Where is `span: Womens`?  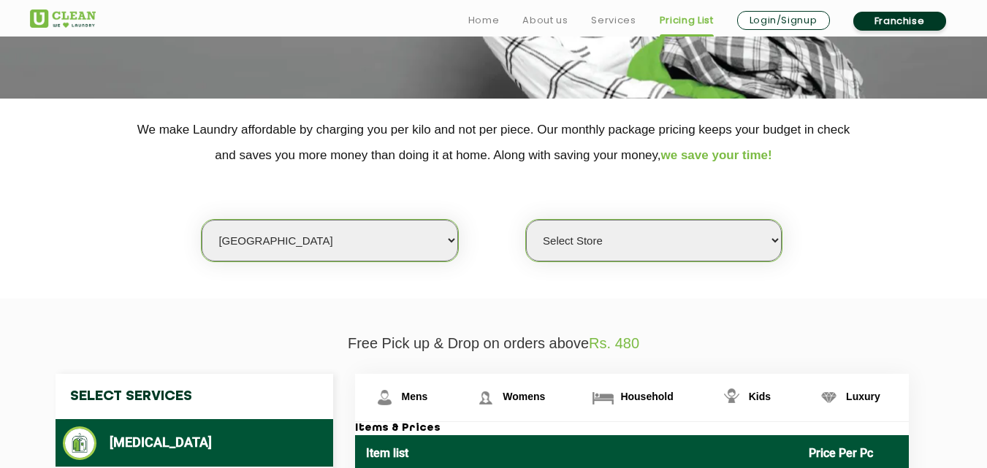
span: Womens is located at coordinates (524, 397).